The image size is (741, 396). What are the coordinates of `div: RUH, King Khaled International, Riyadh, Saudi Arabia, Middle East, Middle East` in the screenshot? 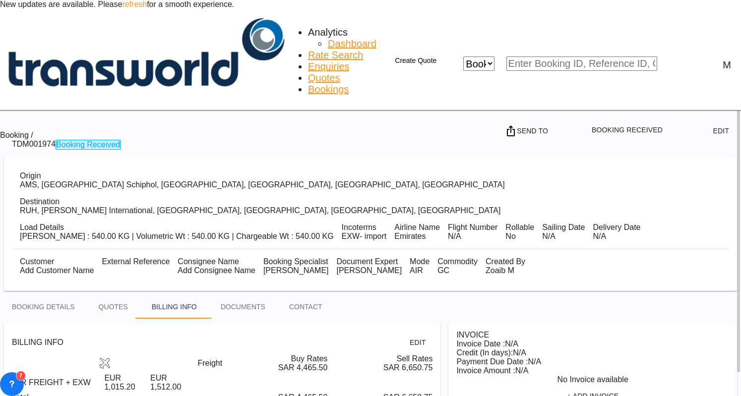 It's located at (260, 211).